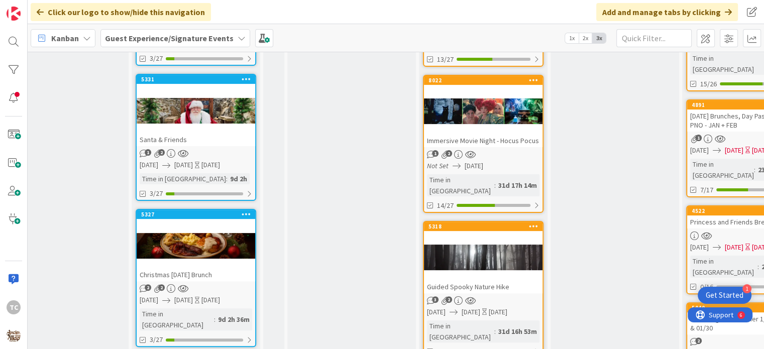 This screenshot has width=764, height=349. I want to click on div: Santa & Friends, so click(196, 140).